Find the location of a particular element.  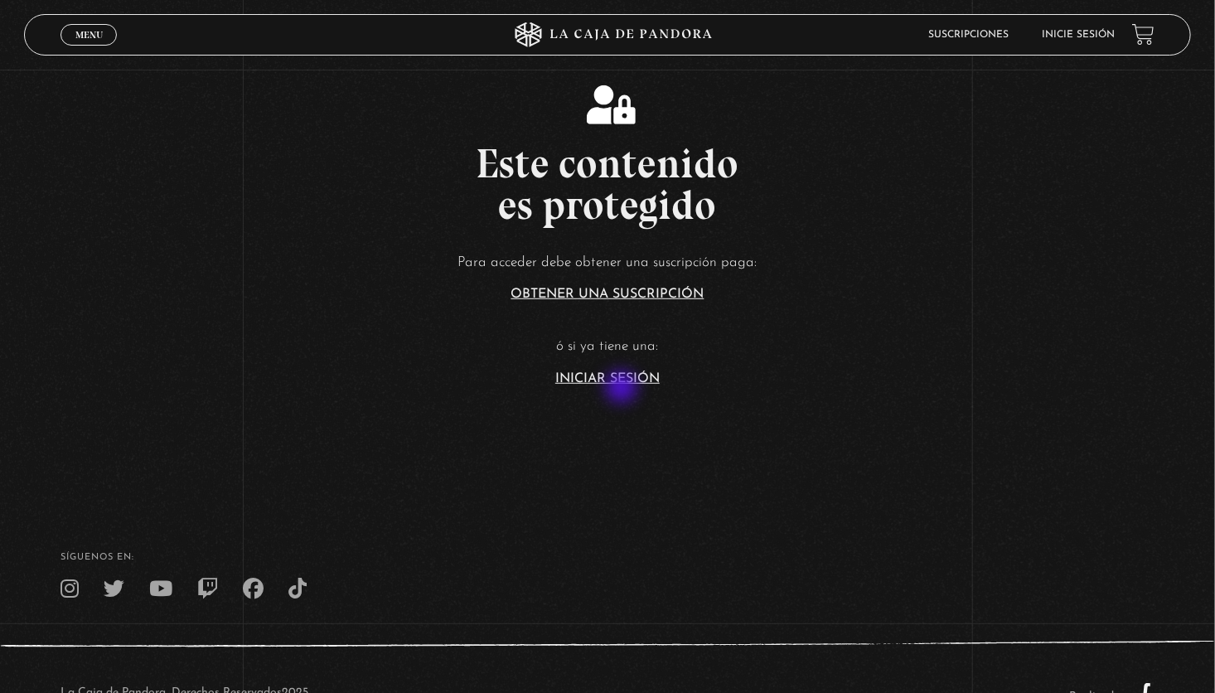

a: View your shopping cart is located at coordinates (1143, 34).